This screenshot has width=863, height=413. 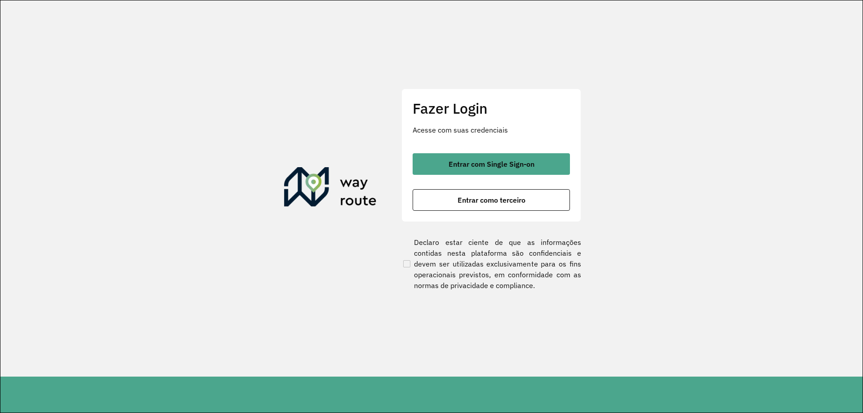 I want to click on span: Entrar como terceiro, so click(x=492, y=200).